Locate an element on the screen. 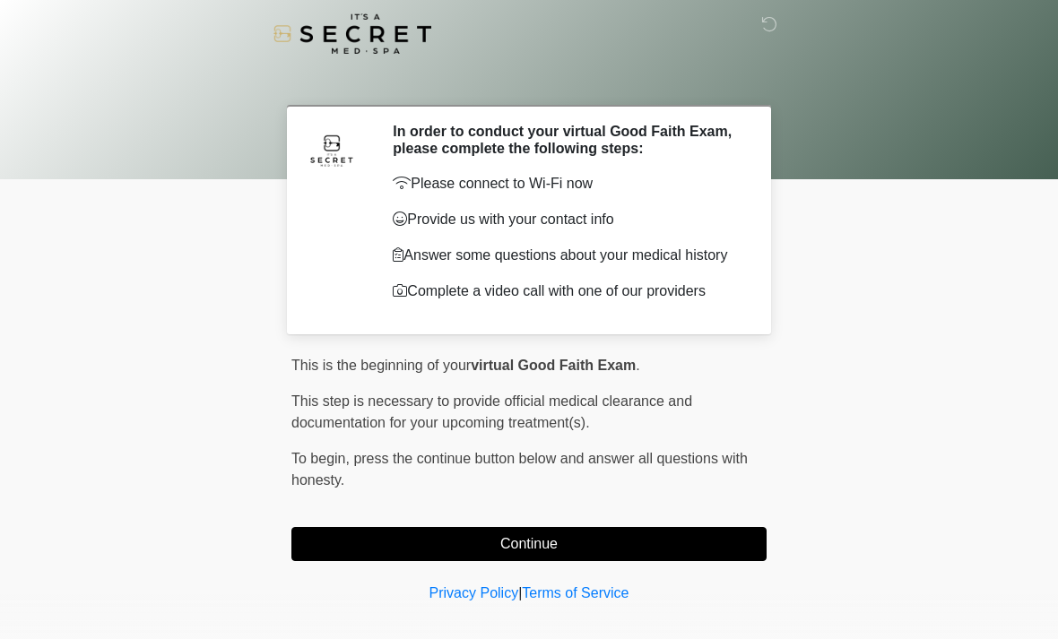  img: It's A Secret Med Spa Logo is located at coordinates (352, 33).